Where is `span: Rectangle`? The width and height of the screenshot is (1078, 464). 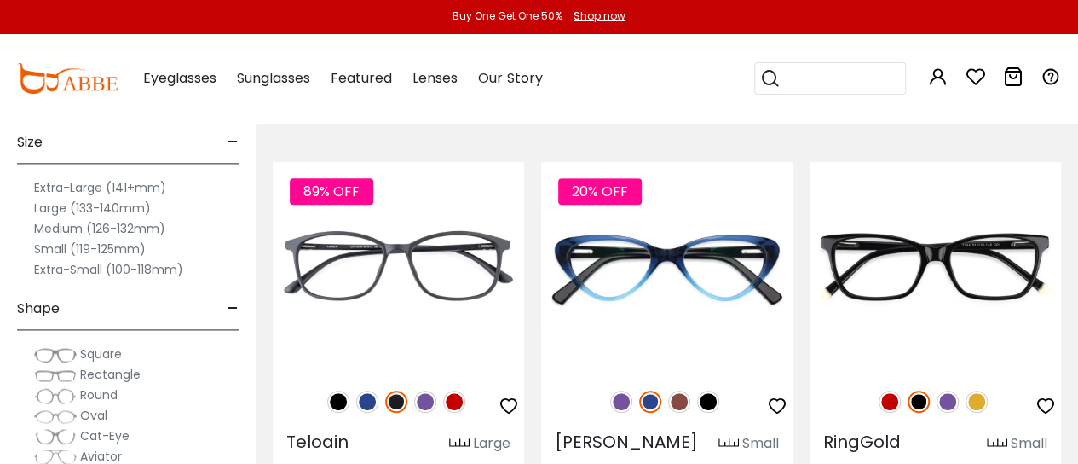
span: Rectangle is located at coordinates (110, 374).